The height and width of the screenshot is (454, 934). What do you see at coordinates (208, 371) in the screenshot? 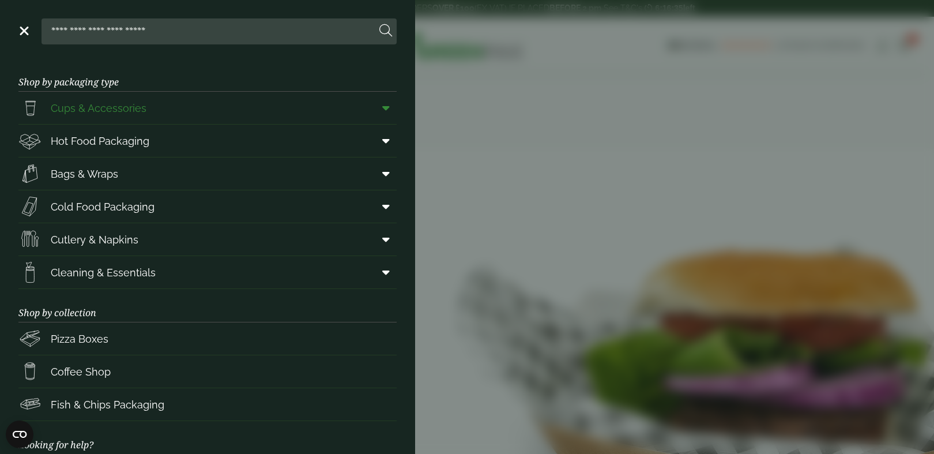
I see `a: Coffee Shop` at bounding box center [208, 371].